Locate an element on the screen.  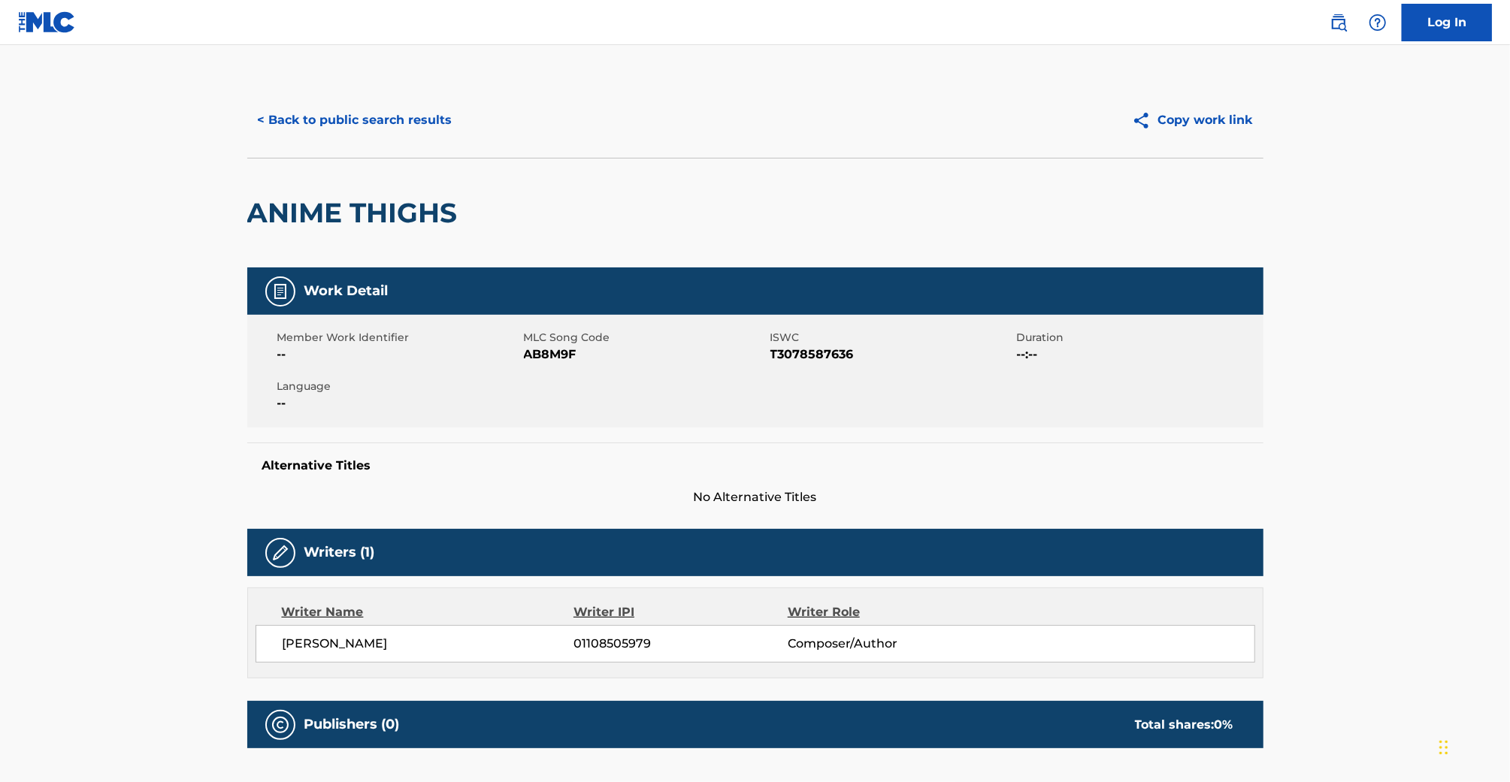
img: help is located at coordinates (1378, 23).